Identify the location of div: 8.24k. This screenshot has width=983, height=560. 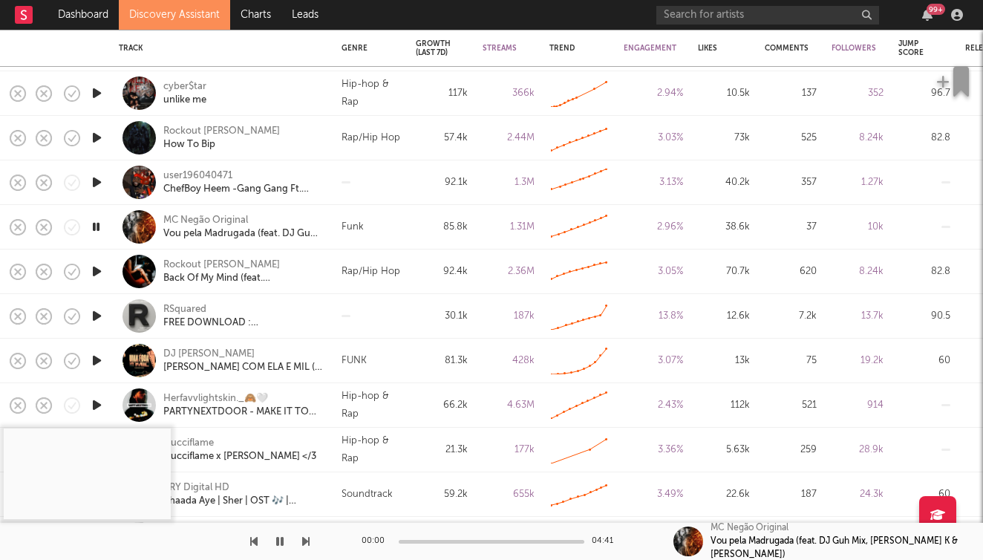
(858, 138).